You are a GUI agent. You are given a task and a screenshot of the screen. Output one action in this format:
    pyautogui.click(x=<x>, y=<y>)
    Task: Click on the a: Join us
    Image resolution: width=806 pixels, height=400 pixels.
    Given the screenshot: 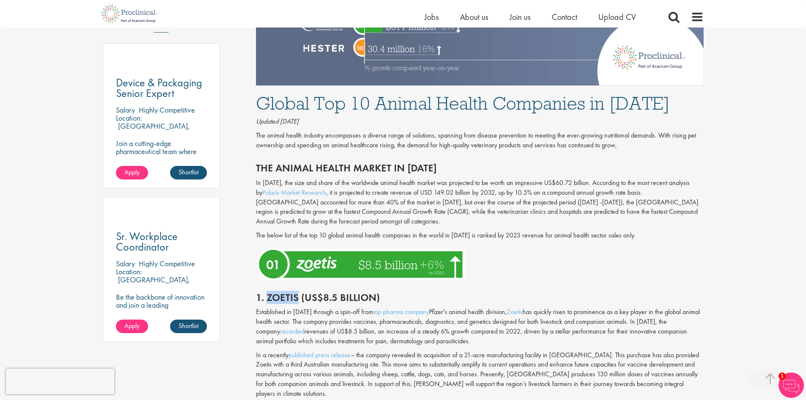 What is the action you would take?
    pyautogui.click(x=520, y=17)
    